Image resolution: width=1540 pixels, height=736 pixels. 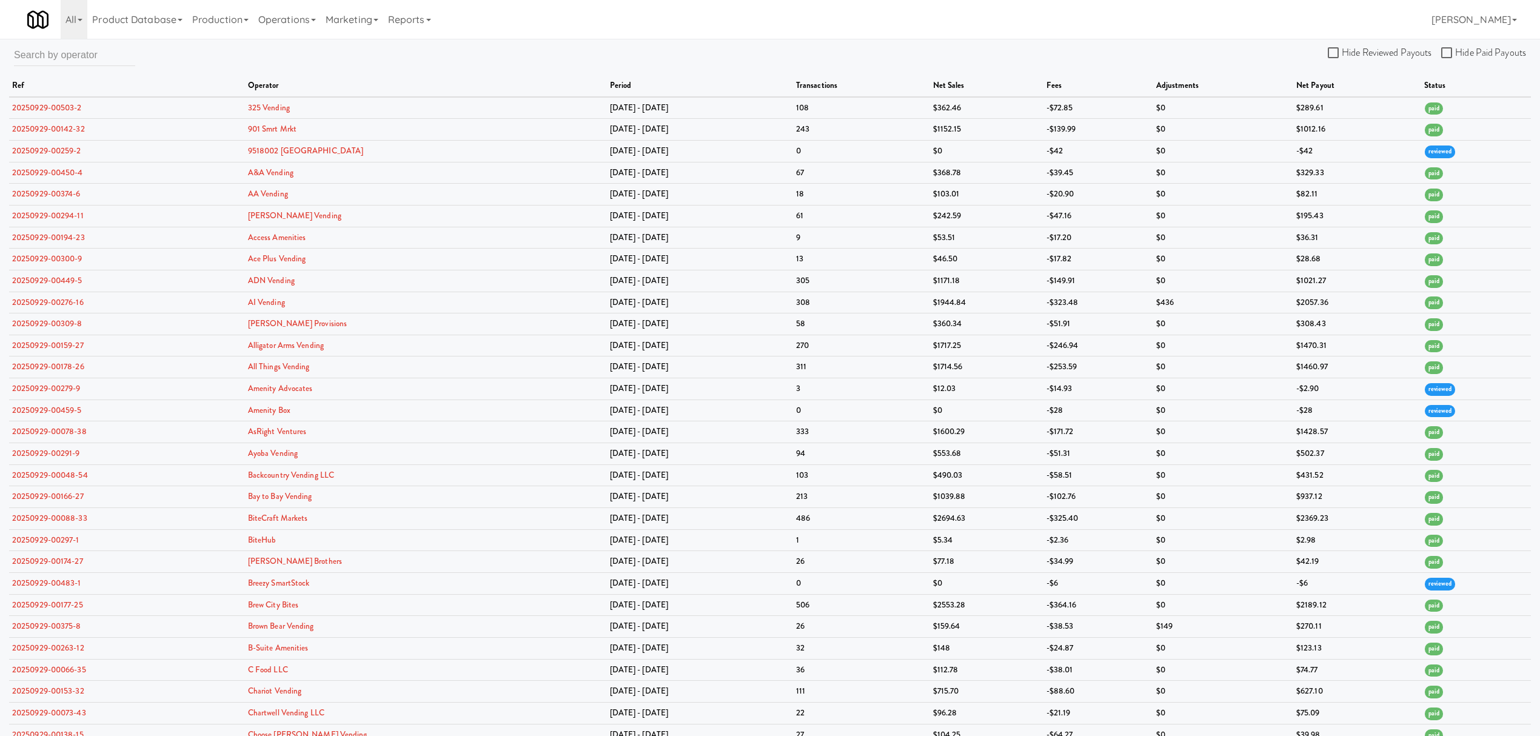 I want to click on td: $42.19, so click(x=1357, y=562).